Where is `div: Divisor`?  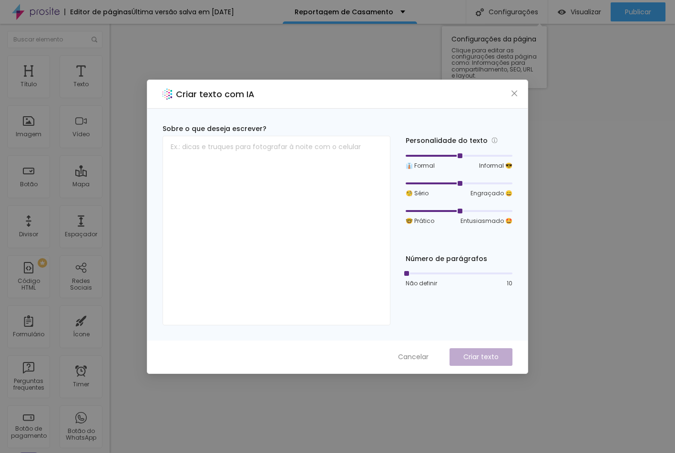 div: Divisor is located at coordinates (29, 235).